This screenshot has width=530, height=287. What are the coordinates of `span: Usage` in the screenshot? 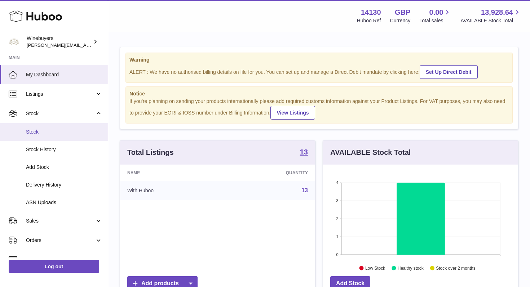 It's located at (64, 260).